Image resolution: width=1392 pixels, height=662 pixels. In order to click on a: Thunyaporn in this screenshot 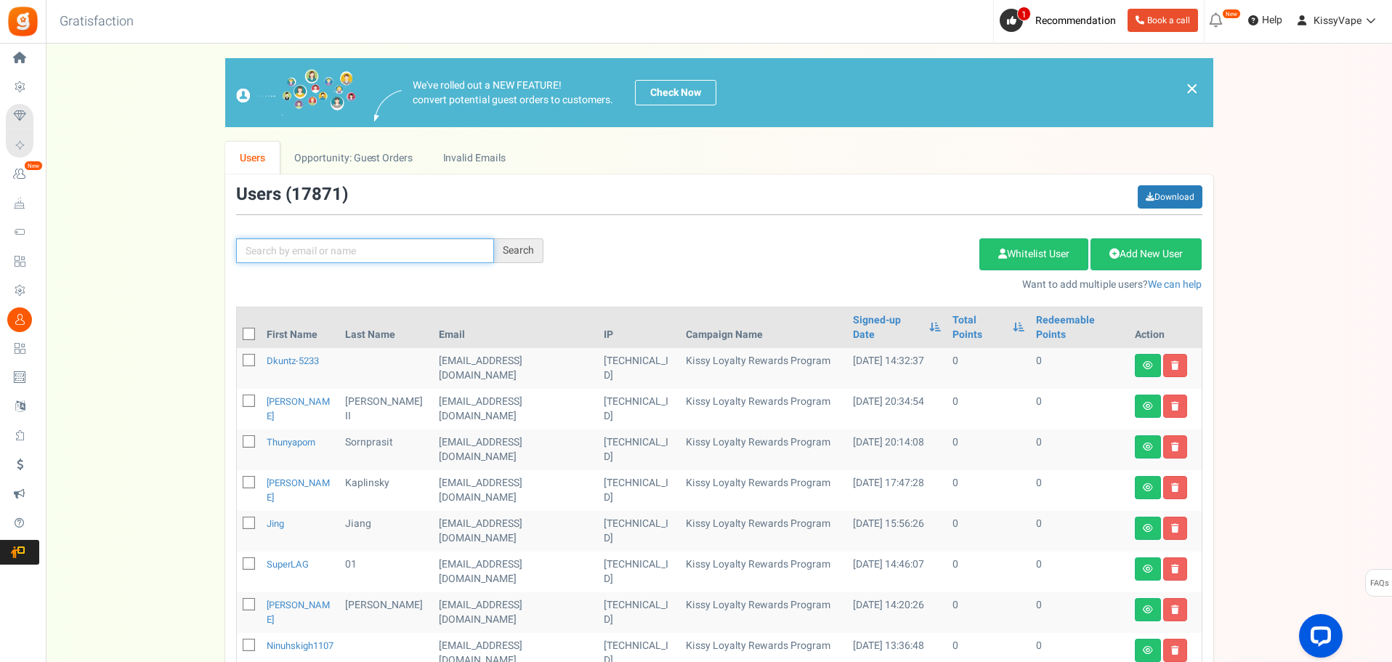, I will do `click(291, 442)`.